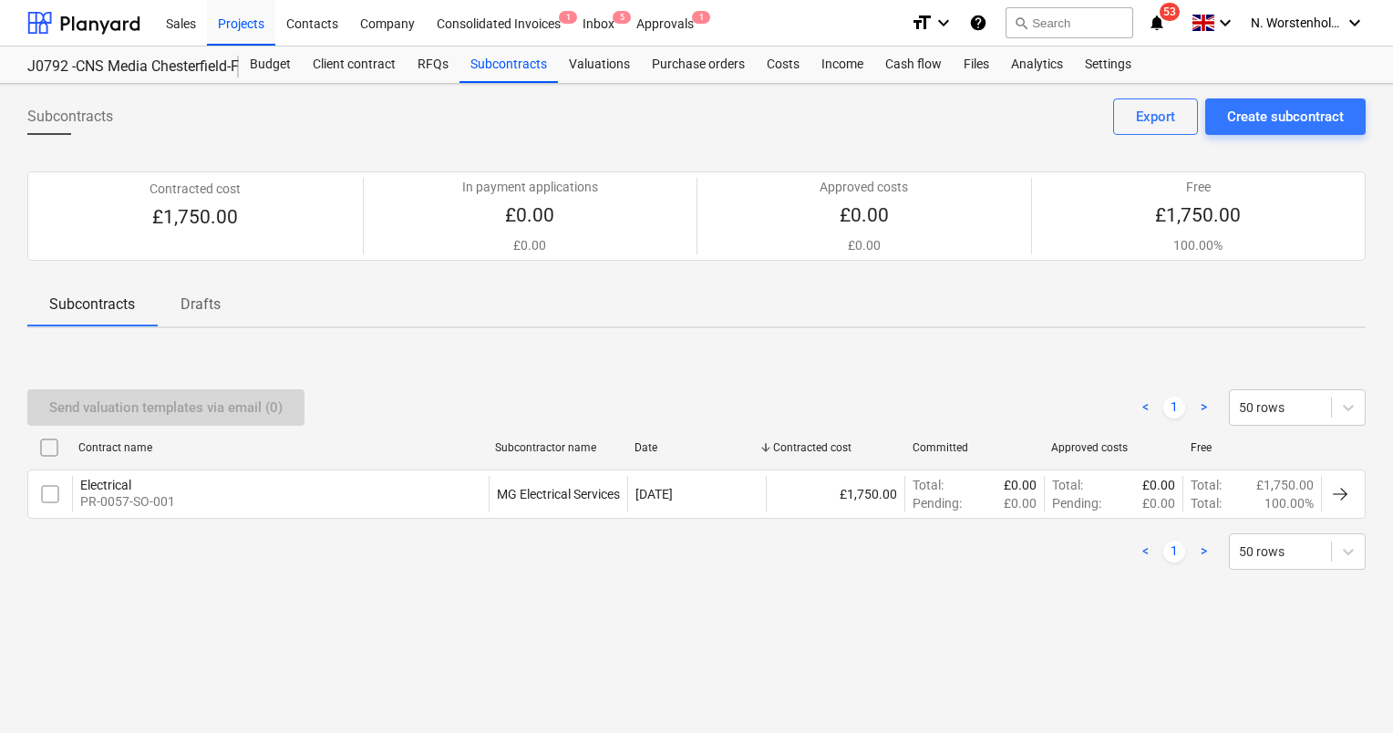  What do you see at coordinates (599, 65) in the screenshot?
I see `a: Valuations` at bounding box center [599, 65].